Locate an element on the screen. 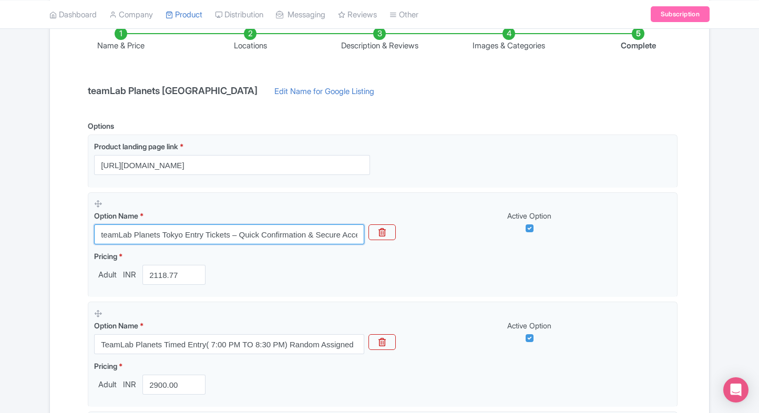  input: Product landing page link is located at coordinates (232, 165).